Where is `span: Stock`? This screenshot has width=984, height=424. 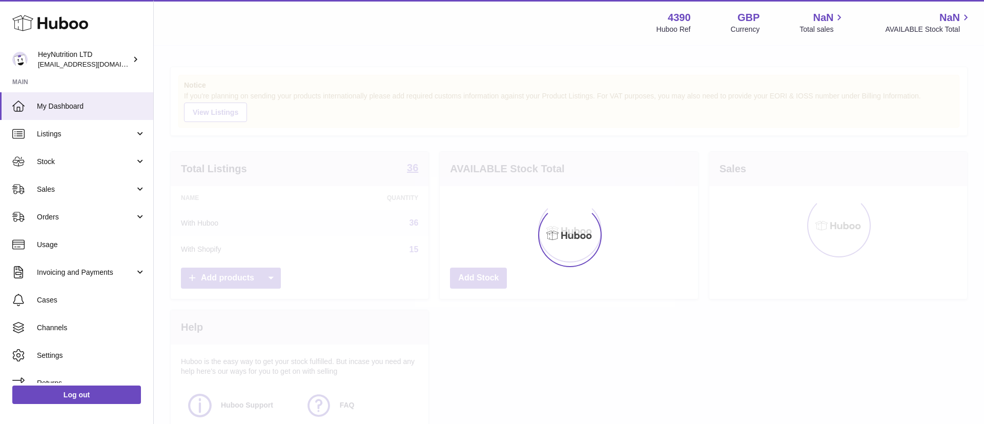 span: Stock is located at coordinates (86, 162).